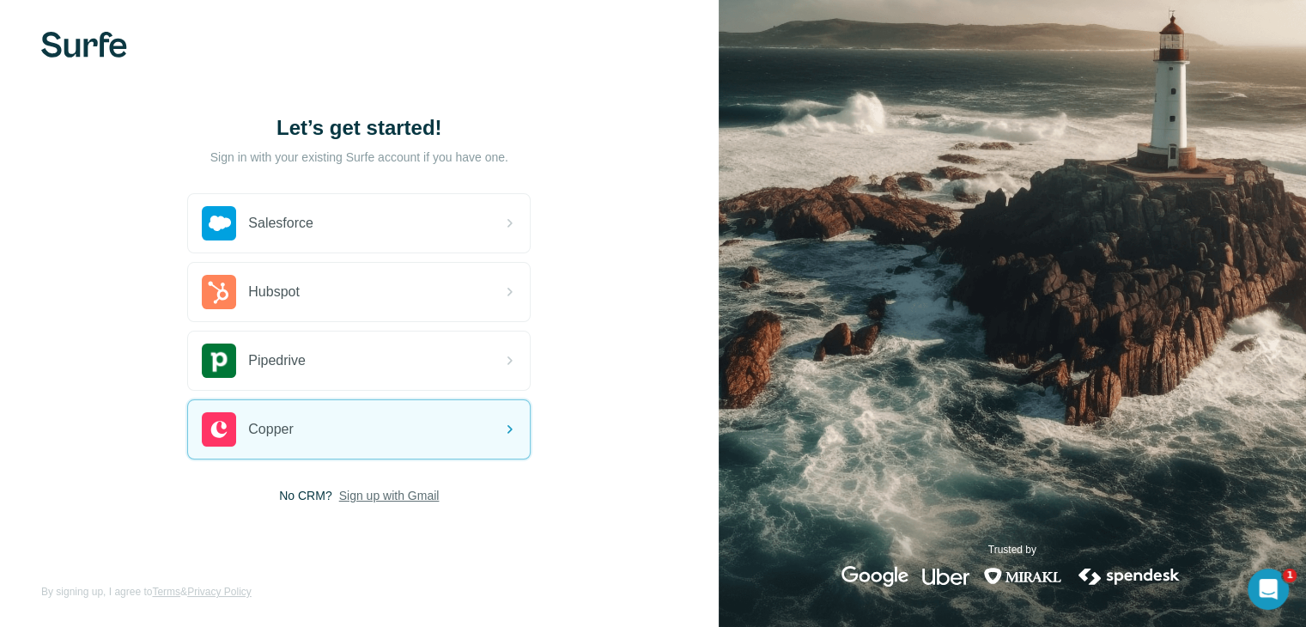 Image resolution: width=1306 pixels, height=627 pixels. Describe the element at coordinates (389, 495) in the screenshot. I see `span: Sign up with Gmail` at that location.